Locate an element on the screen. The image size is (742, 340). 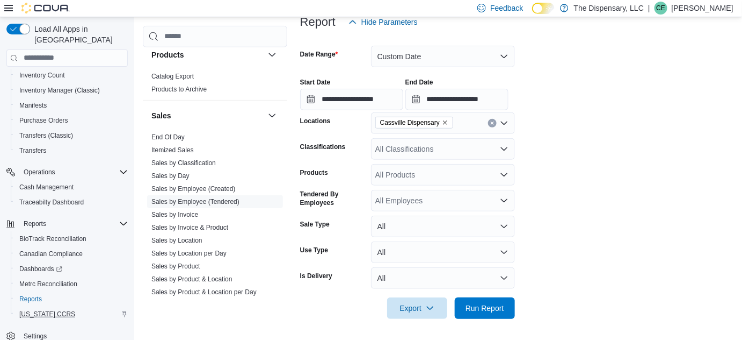
label: Sale Type is located at coordinates (315, 224).